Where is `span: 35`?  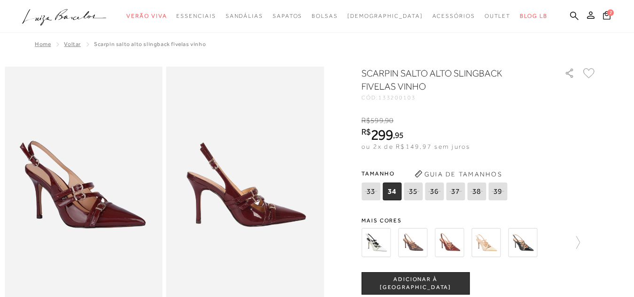
span: 35 is located at coordinates (413, 192).